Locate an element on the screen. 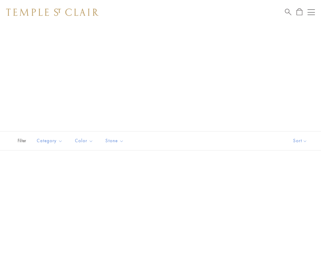 This screenshot has height=271, width=321. img: Temple St. Clair is located at coordinates (52, 12).